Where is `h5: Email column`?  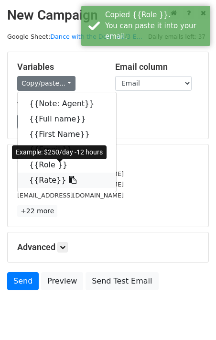
h5: Email column is located at coordinates (157, 67).